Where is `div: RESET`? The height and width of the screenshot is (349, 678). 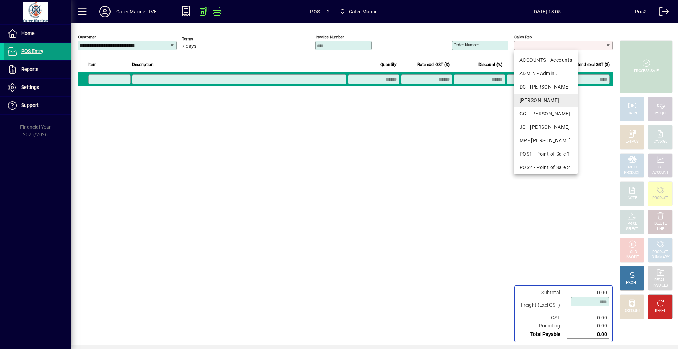 div: RESET is located at coordinates (661, 311).